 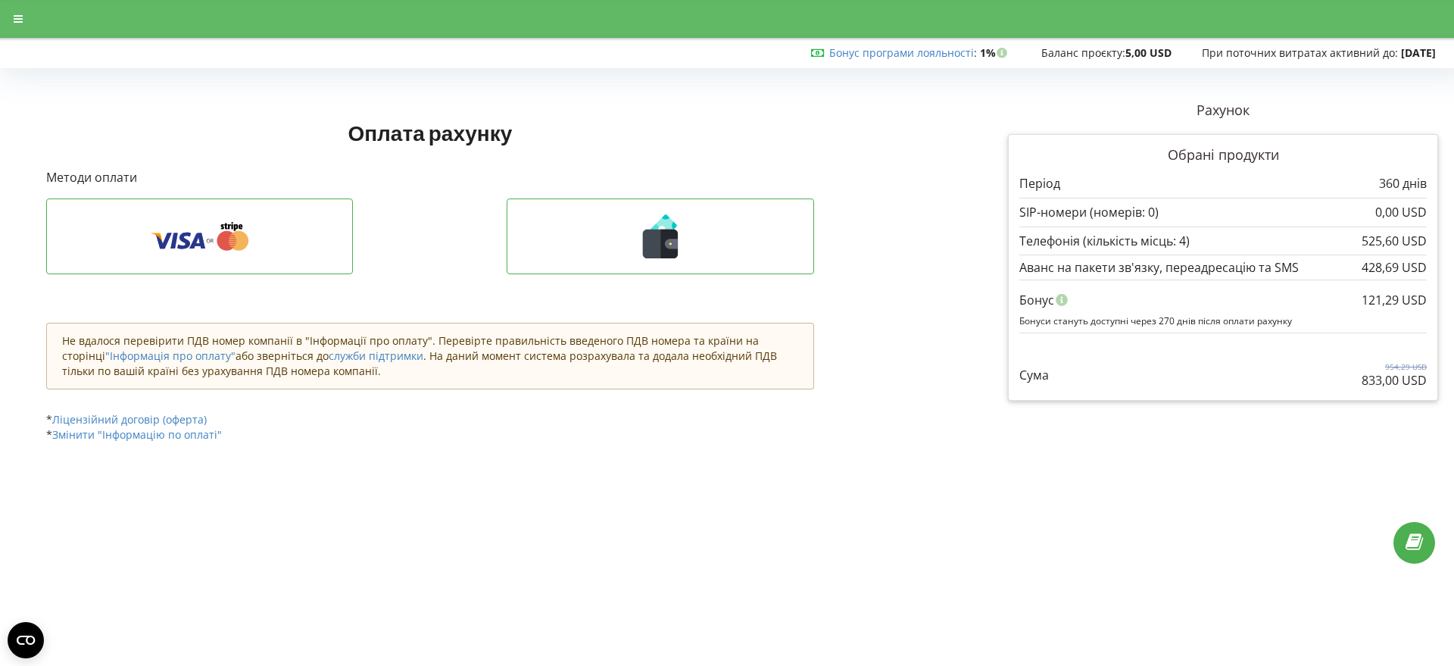 What do you see at coordinates (1223, 267) in the screenshot?
I see `div: Аванс на пакети зв'язку, переадресацію та SMS` at bounding box center [1223, 267].